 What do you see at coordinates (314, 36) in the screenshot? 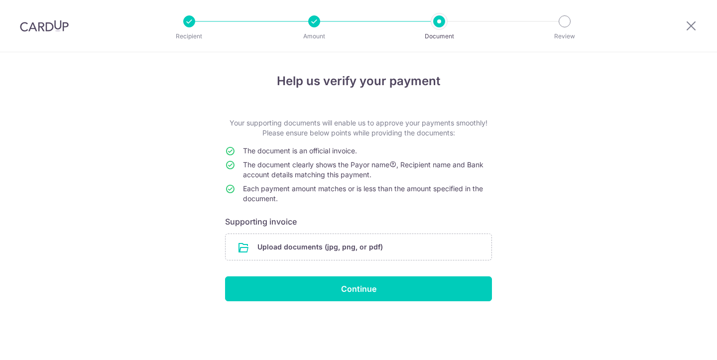
I see `p: Amount` at bounding box center [314, 36].